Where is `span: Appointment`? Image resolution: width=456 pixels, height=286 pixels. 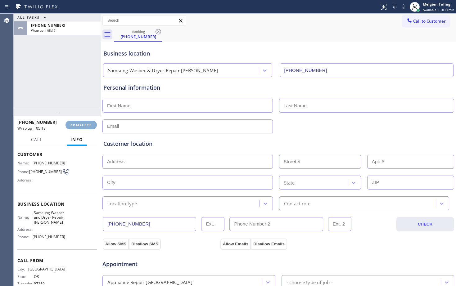 span: Appointment is located at coordinates (161, 264).